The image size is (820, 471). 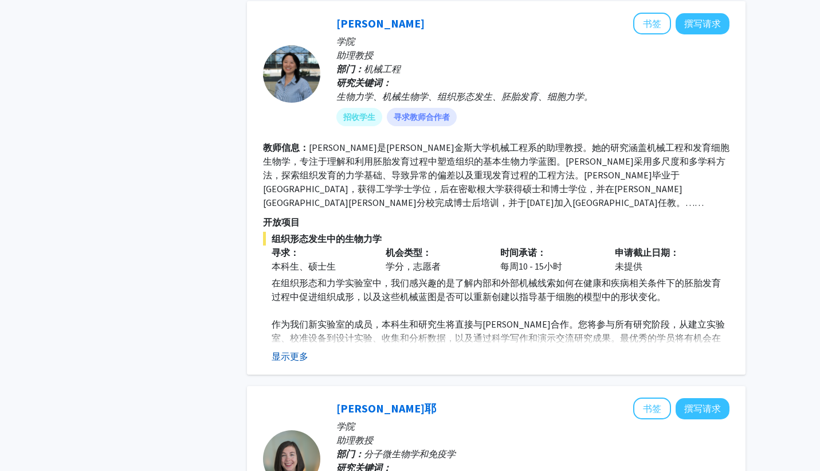 What do you see at coordinates (410, 453) in the screenshot?
I see `font: 分子微生物学和免疫学` at bounding box center [410, 453].